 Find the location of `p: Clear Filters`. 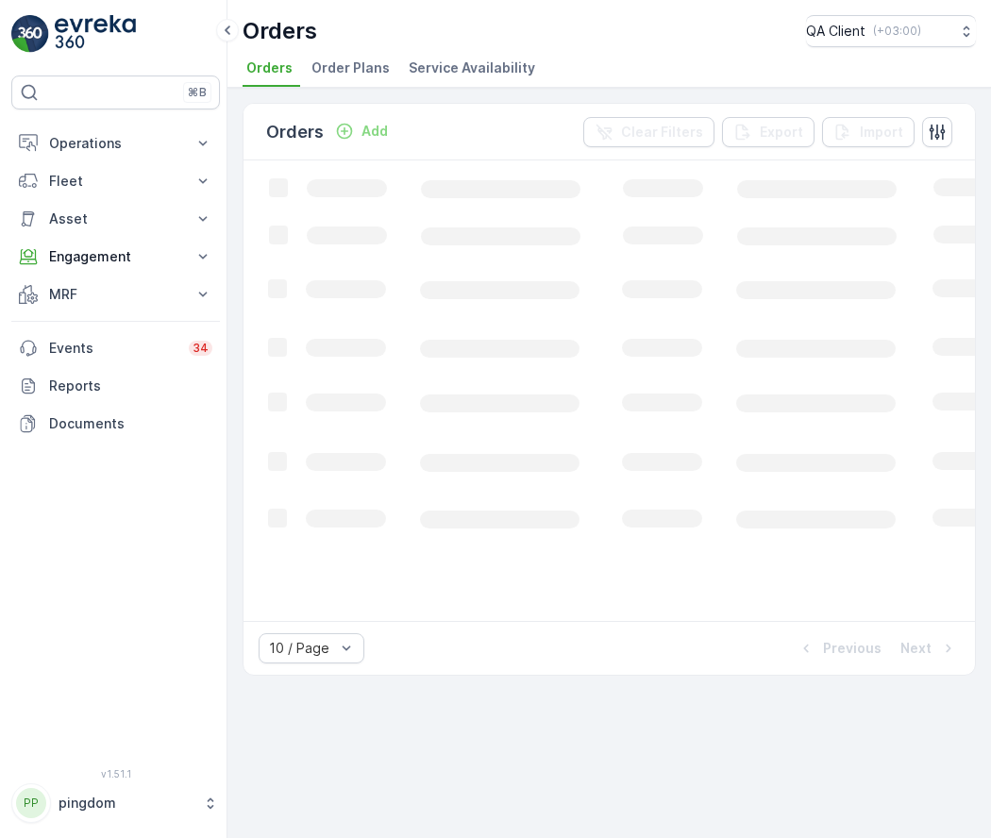

p: Clear Filters is located at coordinates (661, 132).